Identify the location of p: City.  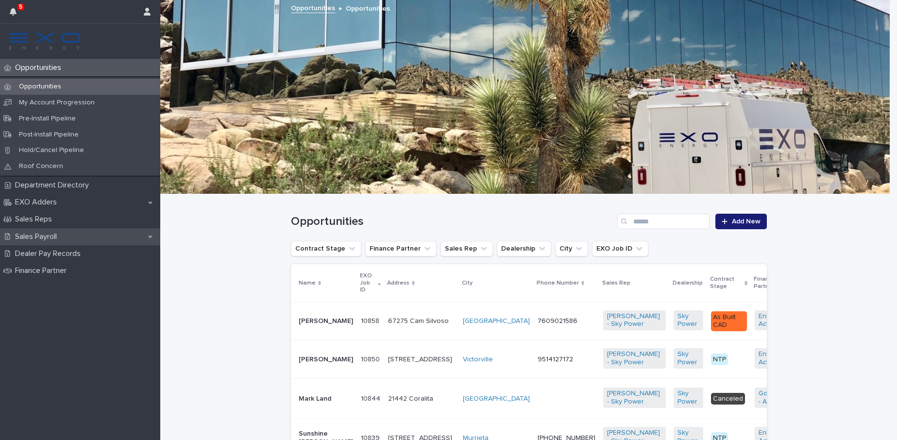
(467, 283).